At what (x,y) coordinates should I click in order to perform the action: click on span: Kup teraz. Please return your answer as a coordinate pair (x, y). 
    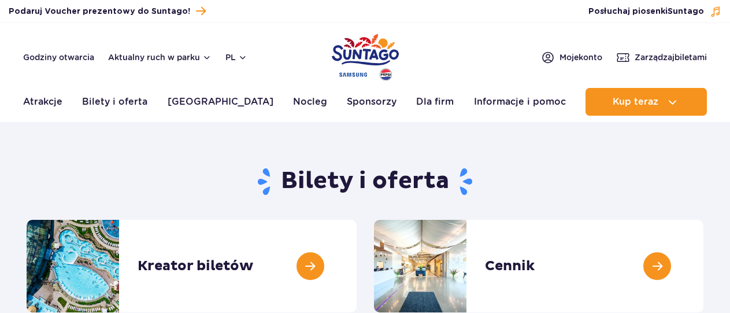
    Looking at the image, I should click on (635, 102).